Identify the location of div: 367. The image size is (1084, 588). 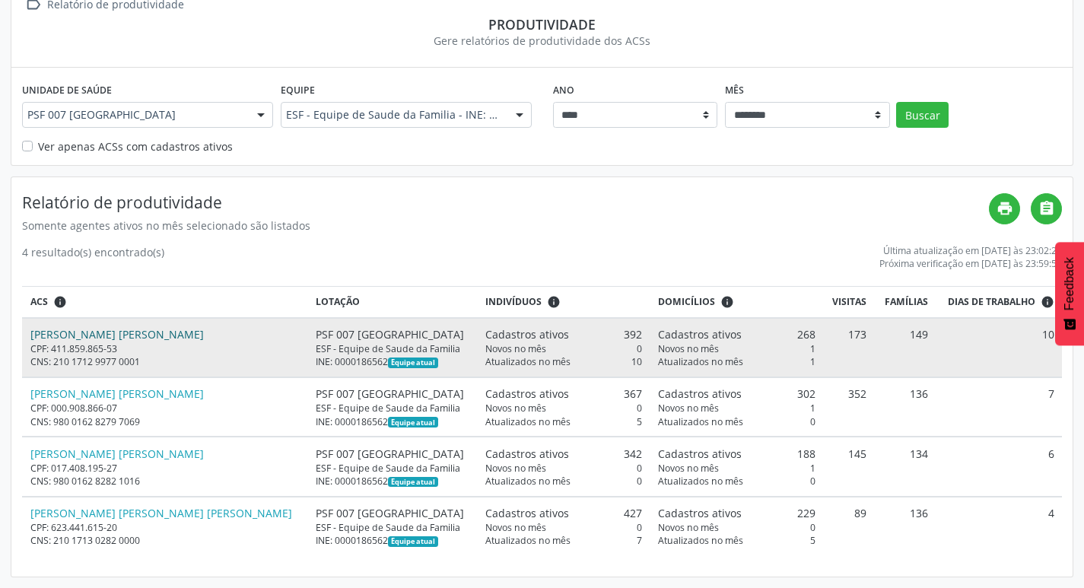
(564, 393).